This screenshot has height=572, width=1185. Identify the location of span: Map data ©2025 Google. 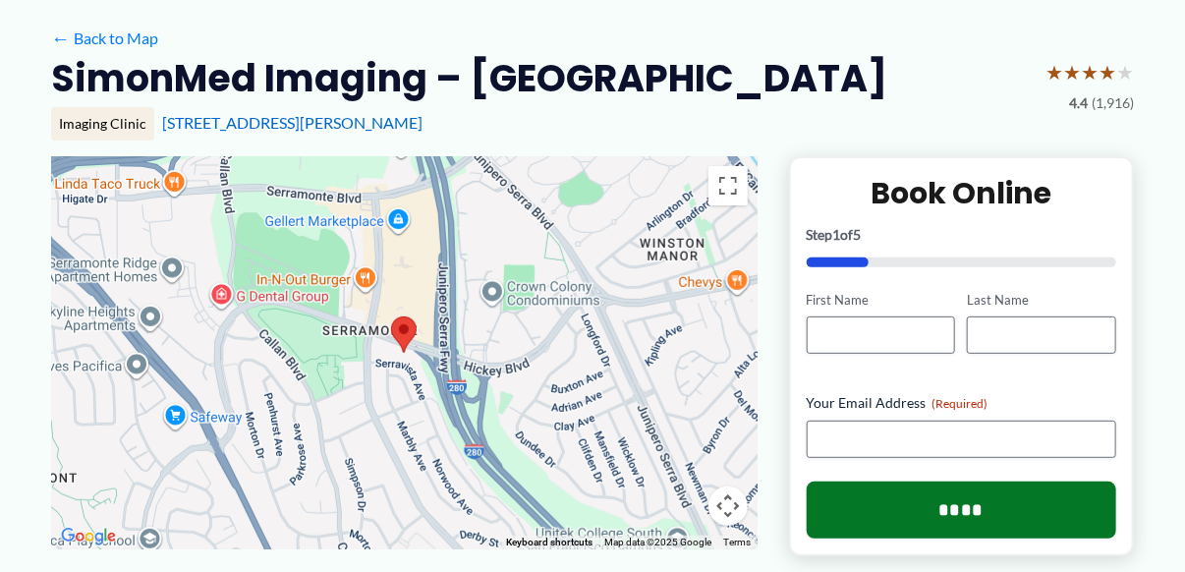
(658, 541).